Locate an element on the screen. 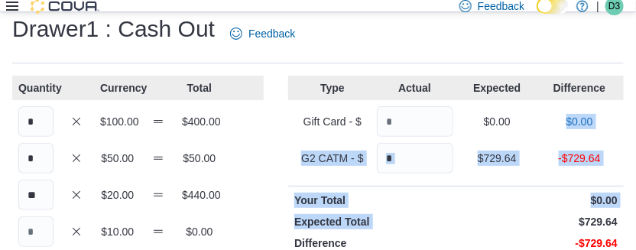 This screenshot has width=636, height=250. span: Dark Mode is located at coordinates (536, 14).